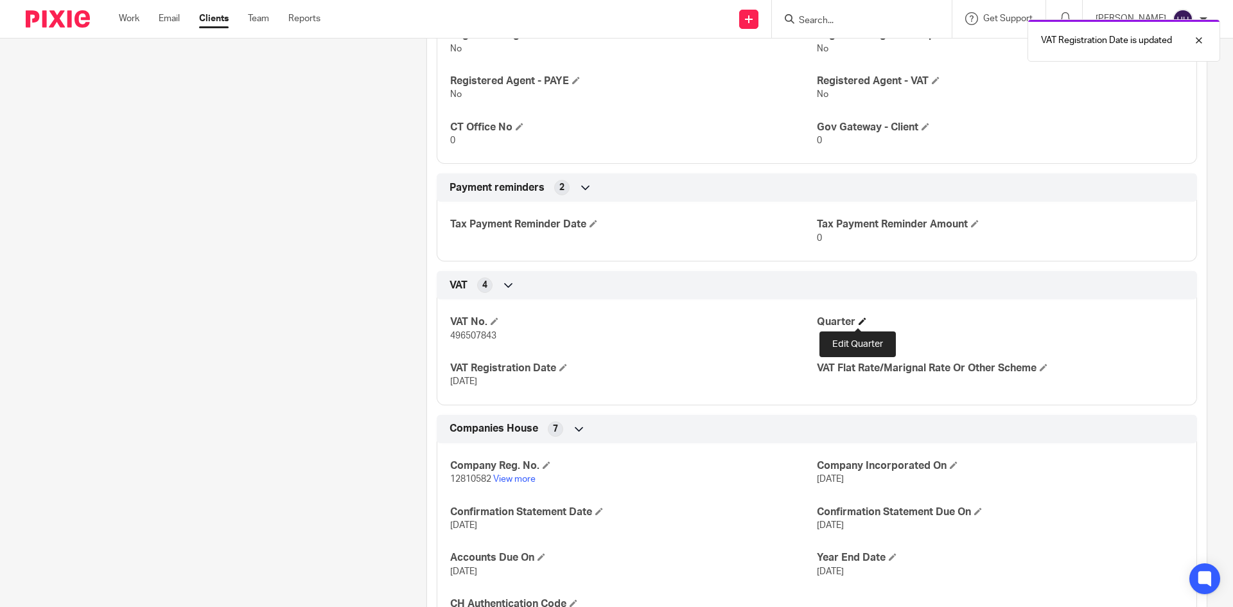 Image resolution: width=1233 pixels, height=607 pixels. I want to click on span: 496507843, so click(473, 336).